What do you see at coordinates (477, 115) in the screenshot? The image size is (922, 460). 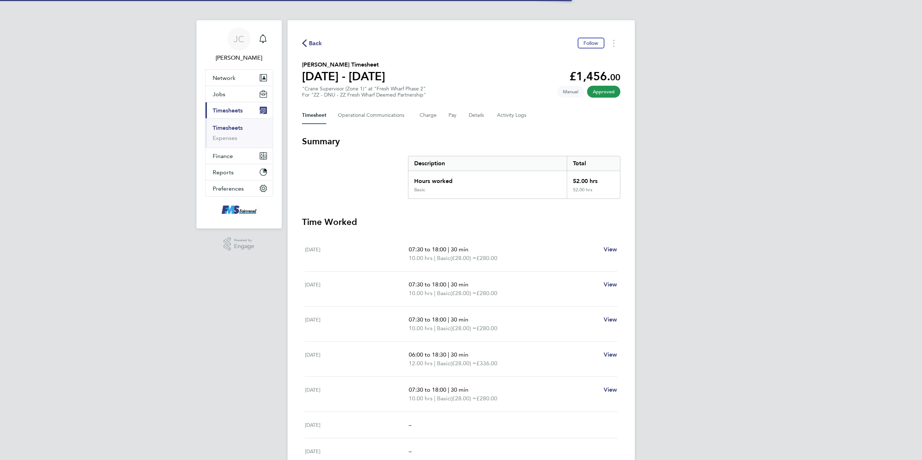 I see `button: Details` at bounding box center [477, 115].